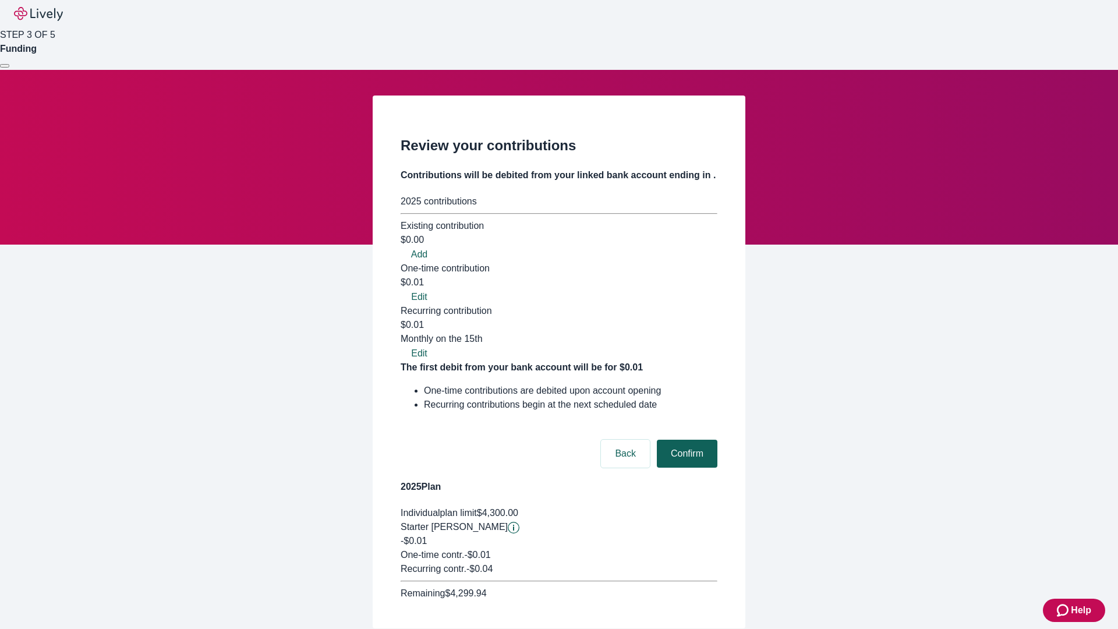 The image size is (1118, 629). I want to click on button: Add, so click(419, 254).